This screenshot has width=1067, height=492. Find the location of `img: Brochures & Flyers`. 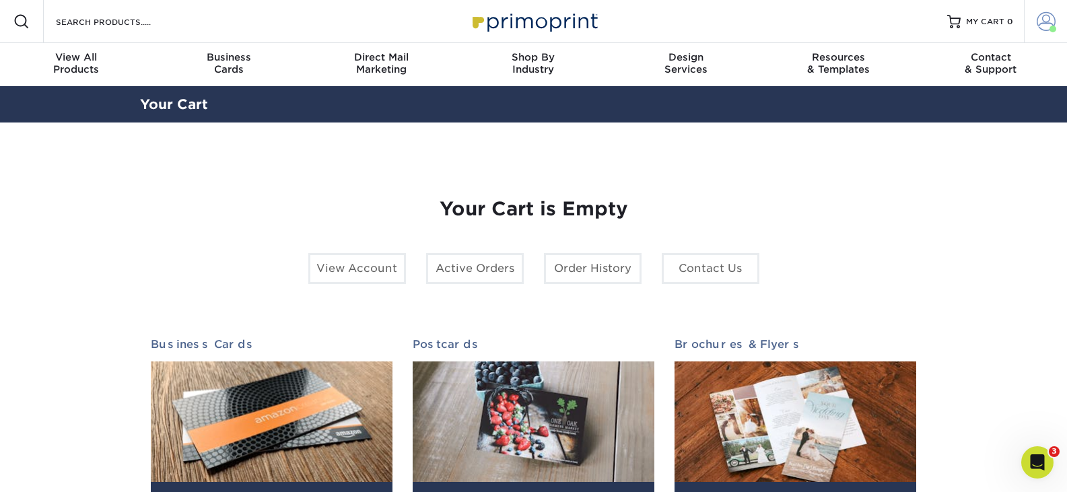

img: Brochures & Flyers is located at coordinates (795, 422).